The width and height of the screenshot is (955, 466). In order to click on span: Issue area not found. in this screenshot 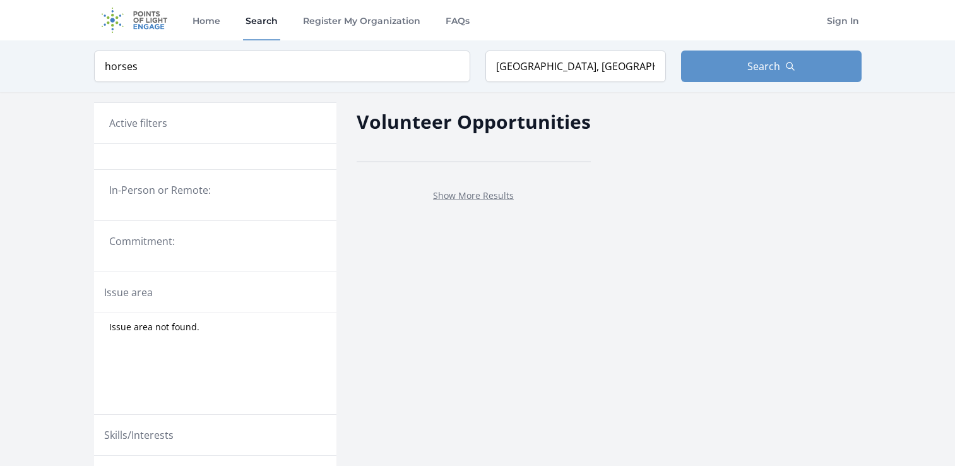, I will do `click(154, 327)`.